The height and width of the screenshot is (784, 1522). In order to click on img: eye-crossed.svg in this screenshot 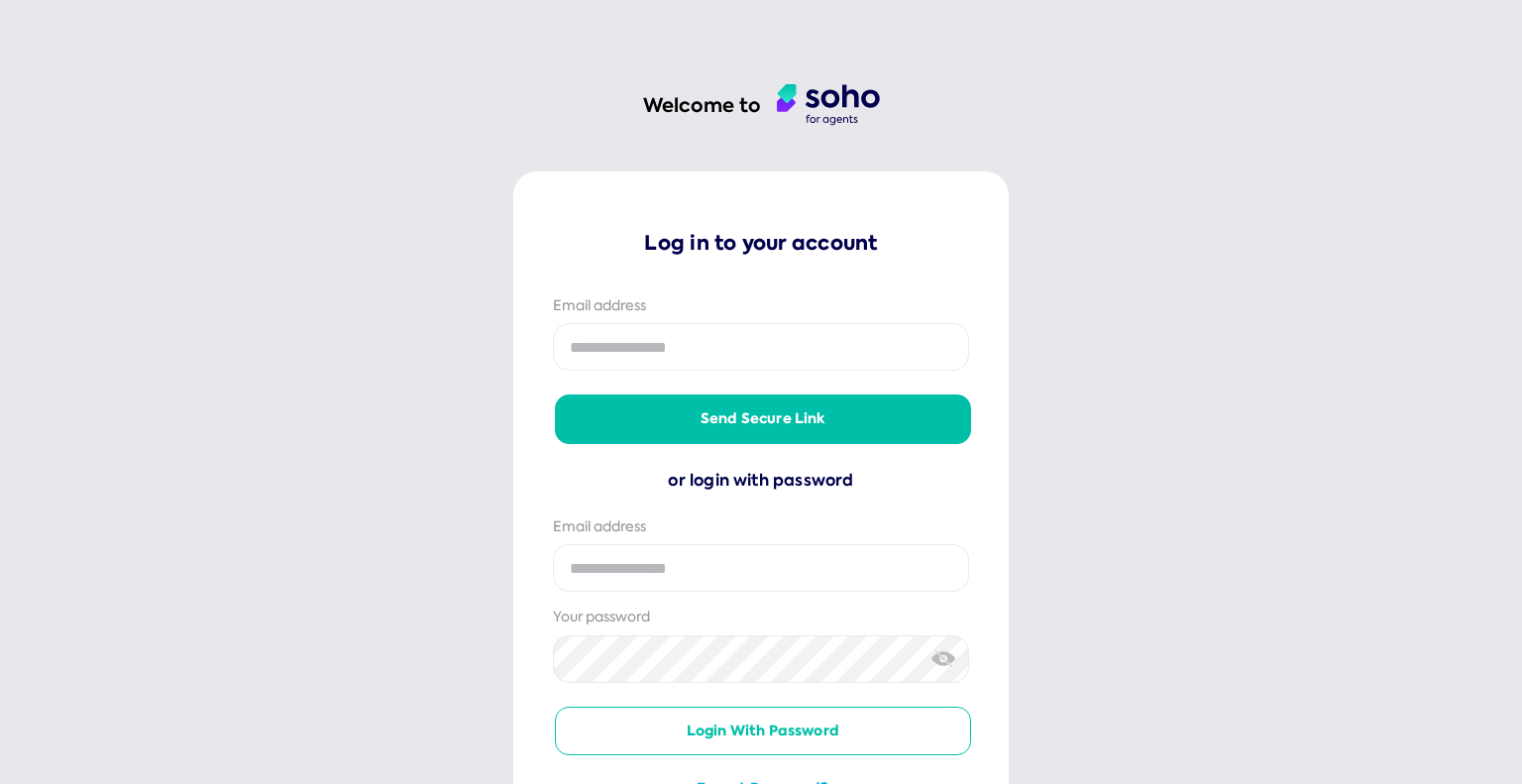, I will do `click(943, 658)`.